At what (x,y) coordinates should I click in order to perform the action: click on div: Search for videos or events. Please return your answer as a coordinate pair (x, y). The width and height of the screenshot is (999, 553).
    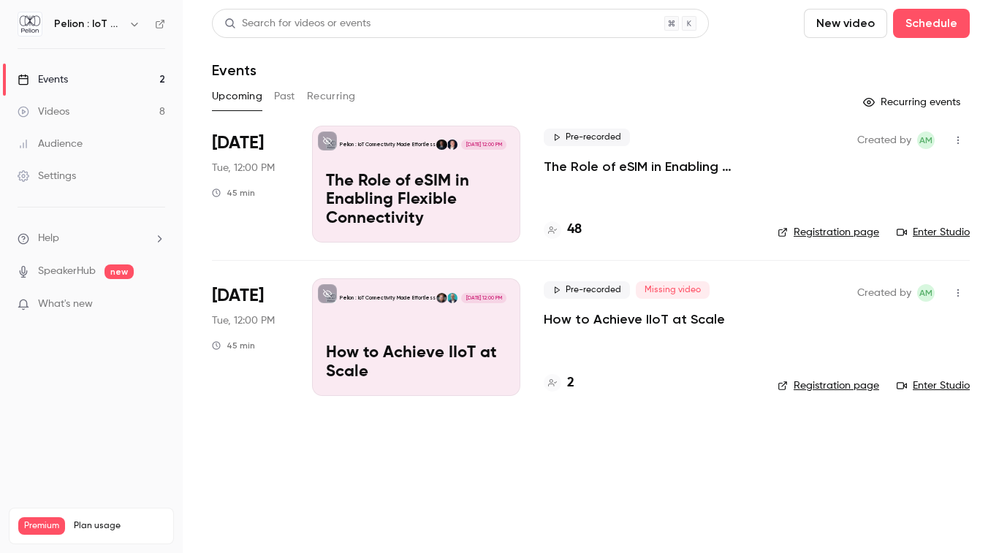
    Looking at the image, I should click on (297, 23).